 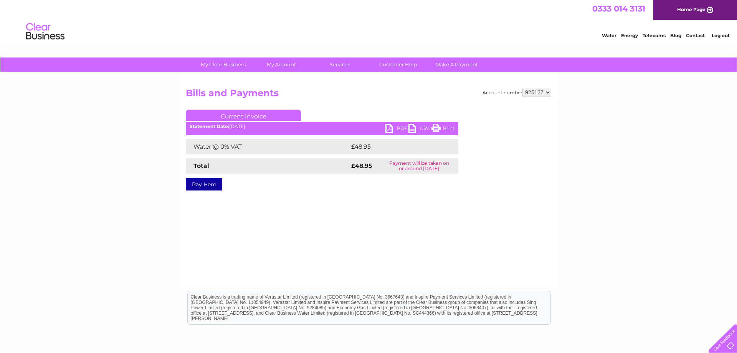 I want to click on a: Services, so click(x=340, y=64).